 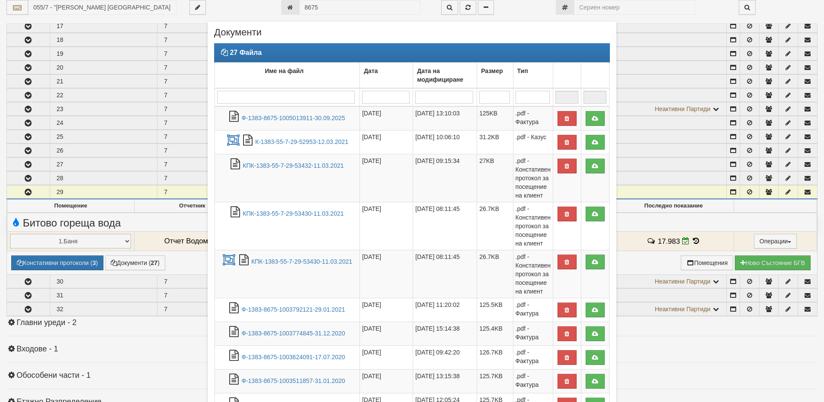 What do you see at coordinates (293, 166) in the screenshot?
I see `a: КПК-1383-55-7-29-53432-11.03.2021` at bounding box center [293, 166].